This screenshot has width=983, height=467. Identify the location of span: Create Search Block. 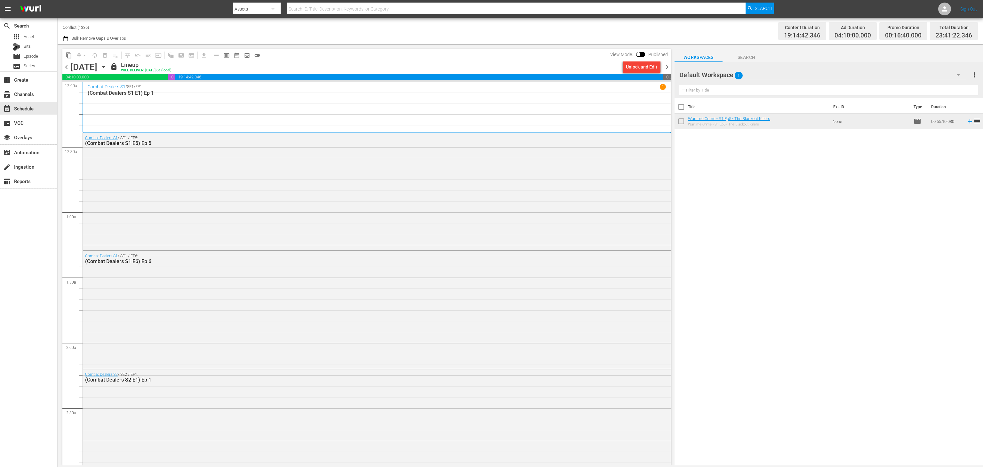
(181, 55).